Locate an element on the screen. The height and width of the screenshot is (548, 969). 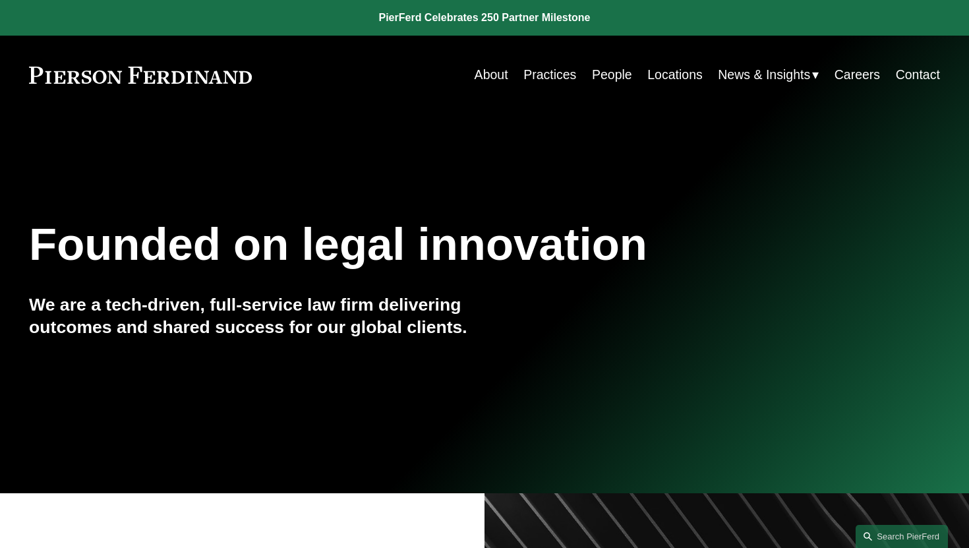
h4: We are a tech-driven, full-service law firm delivering outcomes and shared success for our global... is located at coordinates (256, 316).